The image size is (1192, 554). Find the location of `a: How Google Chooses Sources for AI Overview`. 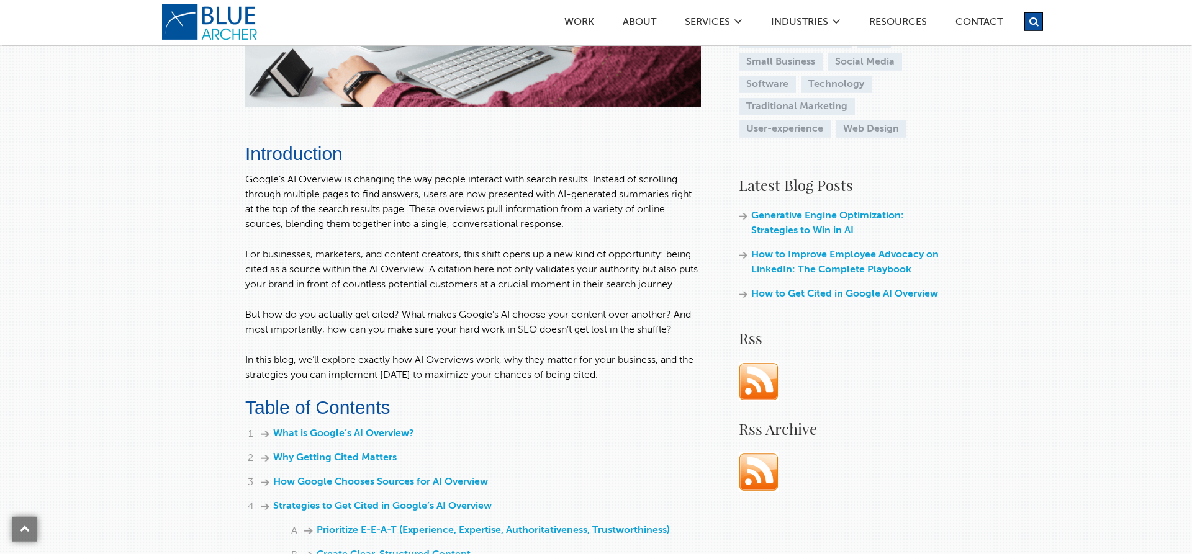

a: How Google Chooses Sources for AI Overview is located at coordinates (380, 482).